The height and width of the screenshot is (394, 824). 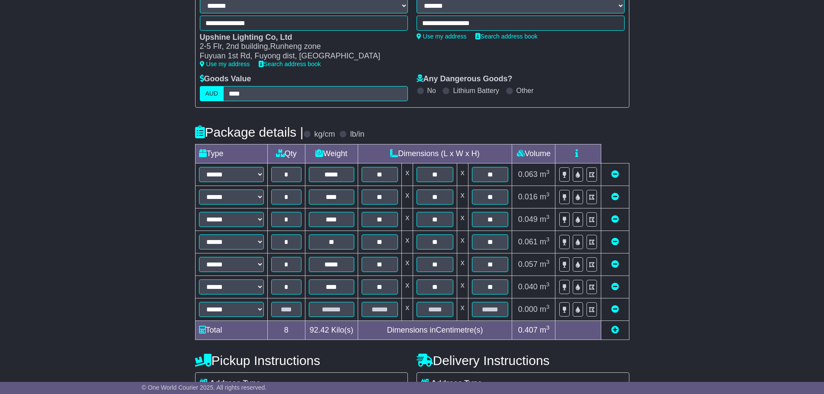 I want to click on span: 0.016, so click(x=528, y=197).